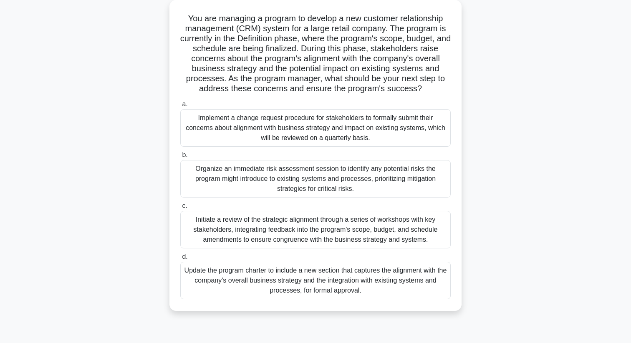 The height and width of the screenshot is (343, 631). I want to click on div: Update the program charter to include a new section that captures the alignment with the company'..., so click(315, 281).